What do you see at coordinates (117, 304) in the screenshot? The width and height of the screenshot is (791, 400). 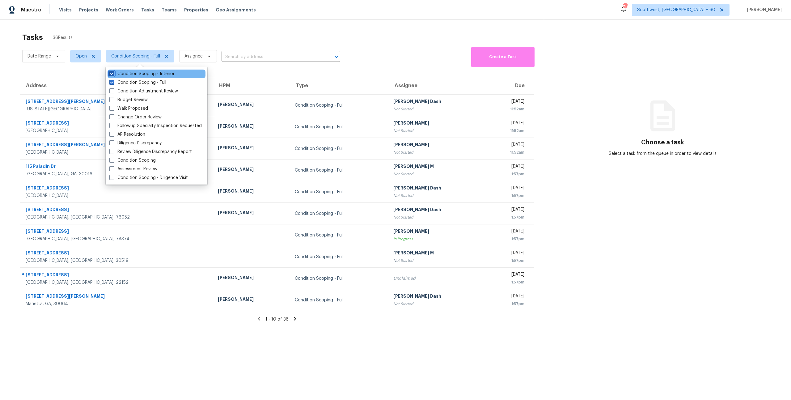 I see `div: Marietta, GA, 30064` at bounding box center [117, 304].